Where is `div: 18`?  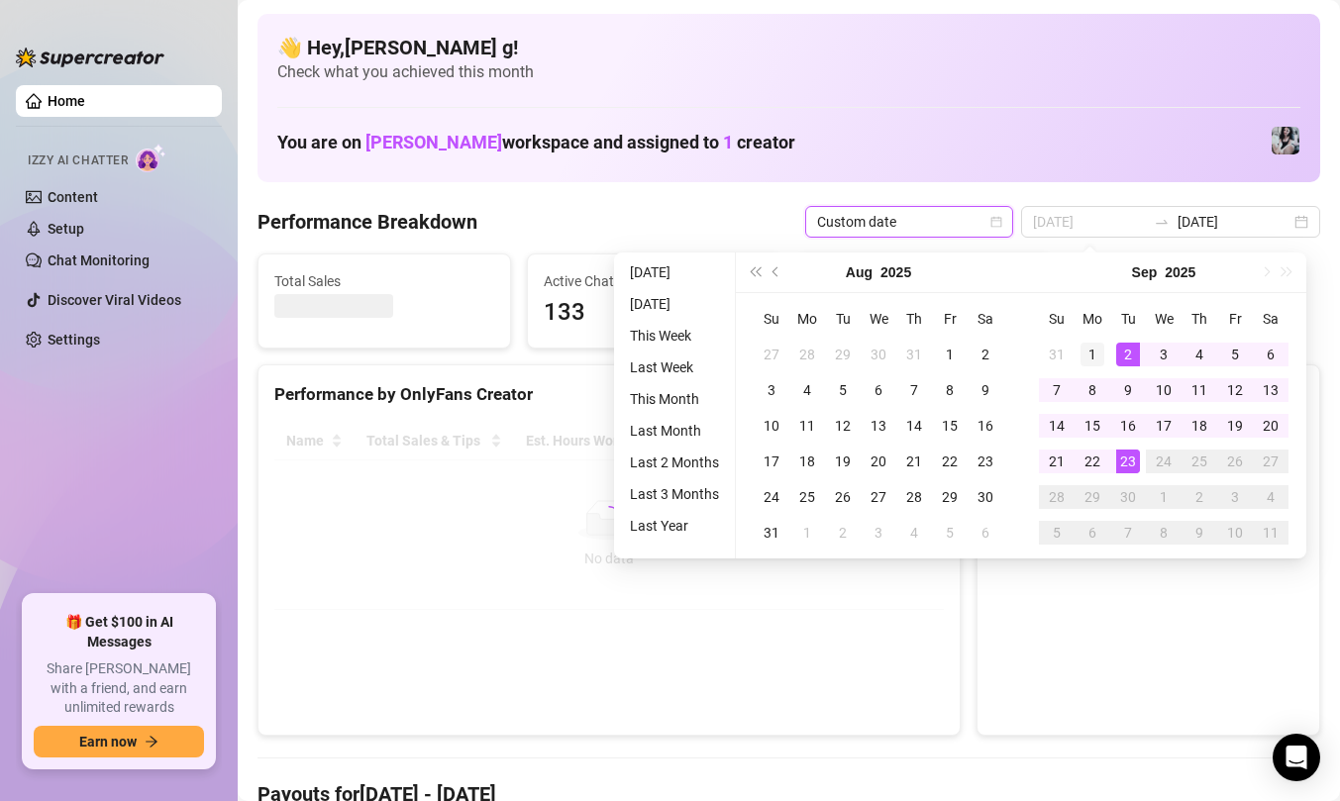 div: 18 is located at coordinates (1199, 426).